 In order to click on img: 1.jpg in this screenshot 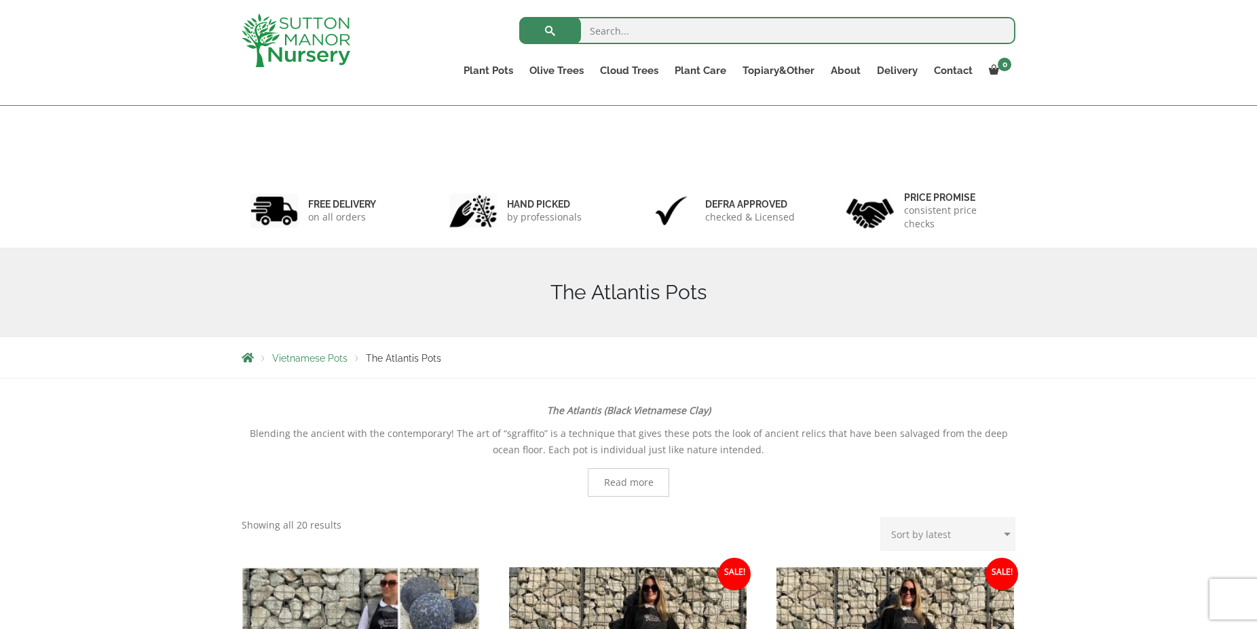, I will do `click(274, 210)`.